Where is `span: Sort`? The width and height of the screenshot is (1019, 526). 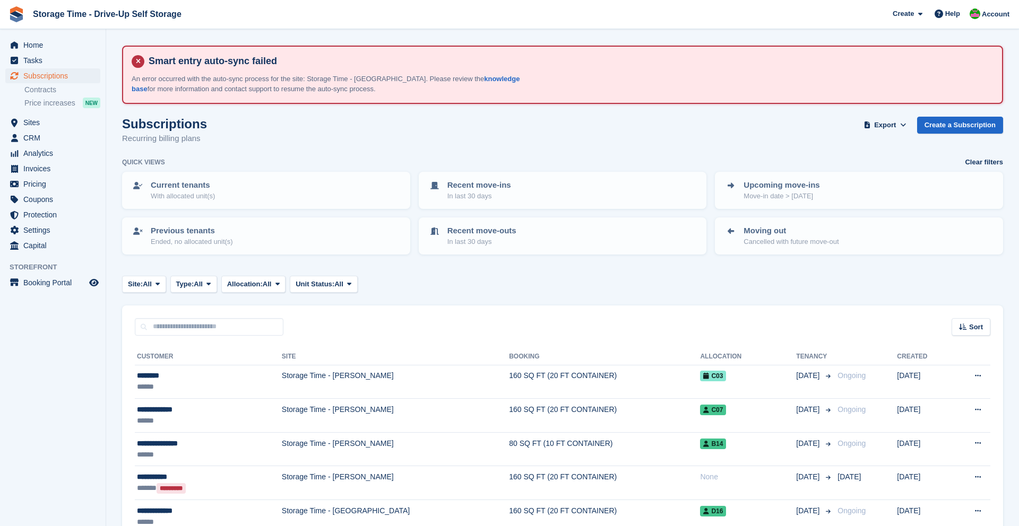
span: Sort is located at coordinates (976, 327).